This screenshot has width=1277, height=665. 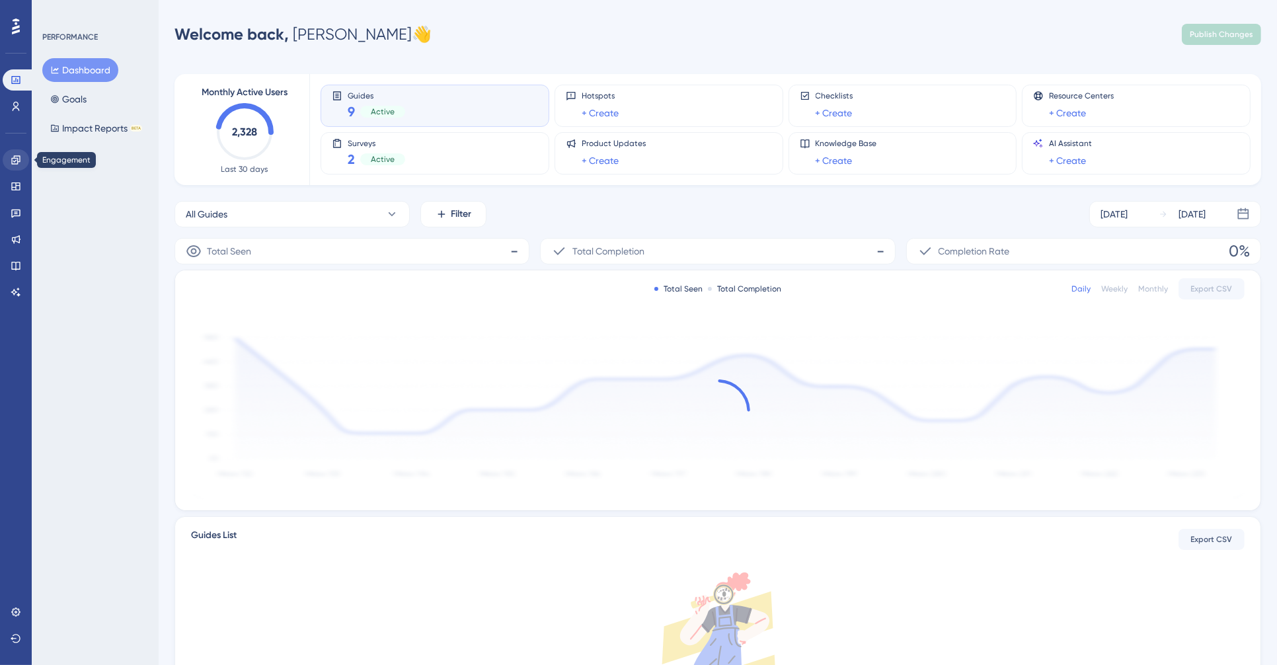 What do you see at coordinates (68, 99) in the screenshot?
I see `button: Goals` at bounding box center [68, 99].